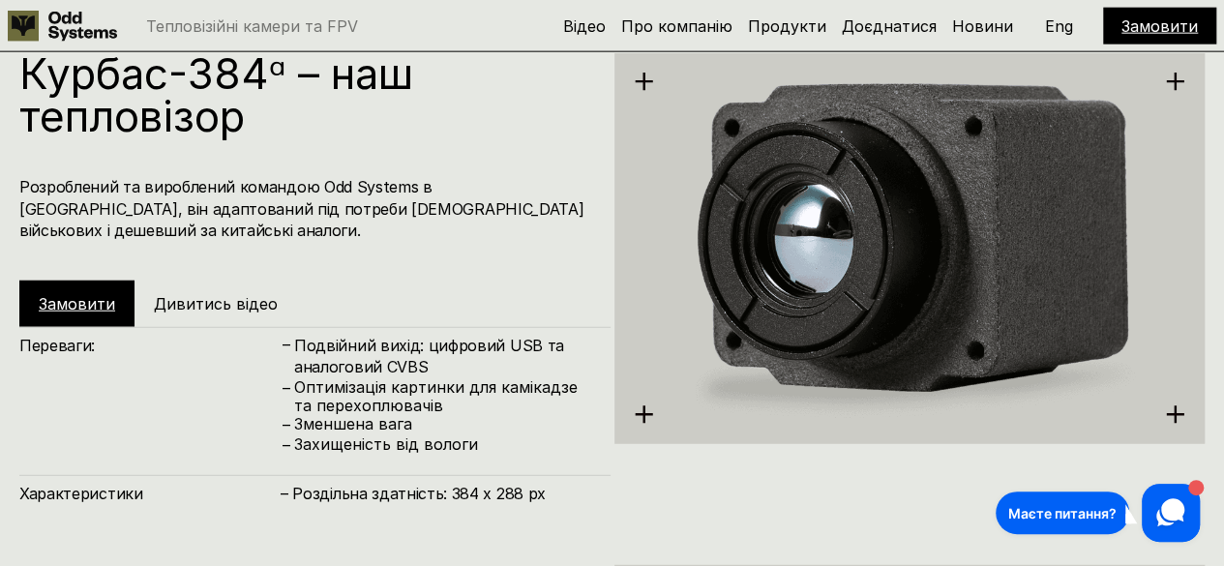 The image size is (1224, 566). I want to click on p: Eng, so click(1059, 26).